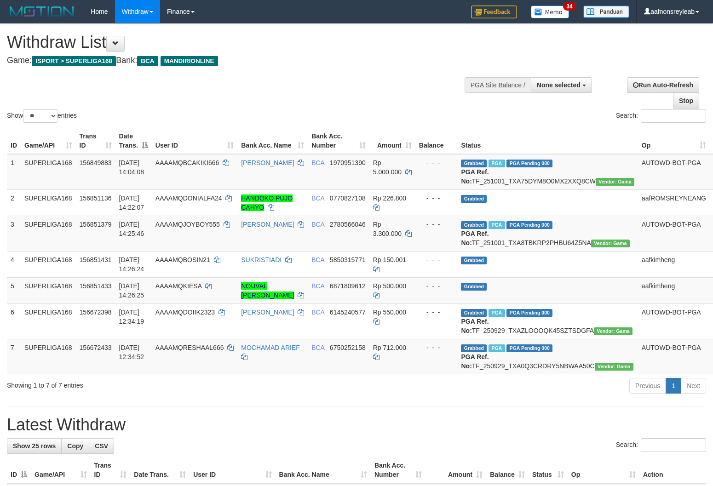  Describe the element at coordinates (14, 264) in the screenshot. I see `td: 4` at that location.